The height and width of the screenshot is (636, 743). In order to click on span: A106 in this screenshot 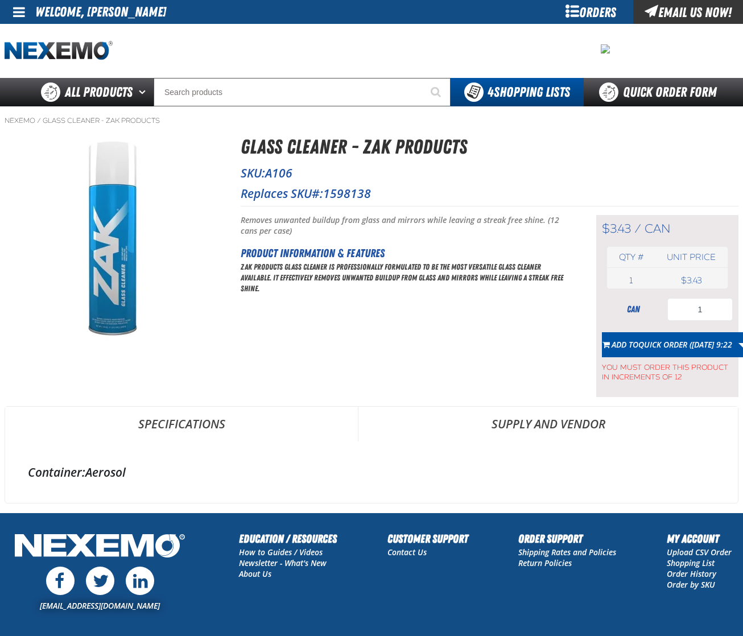, I will do `click(279, 173)`.